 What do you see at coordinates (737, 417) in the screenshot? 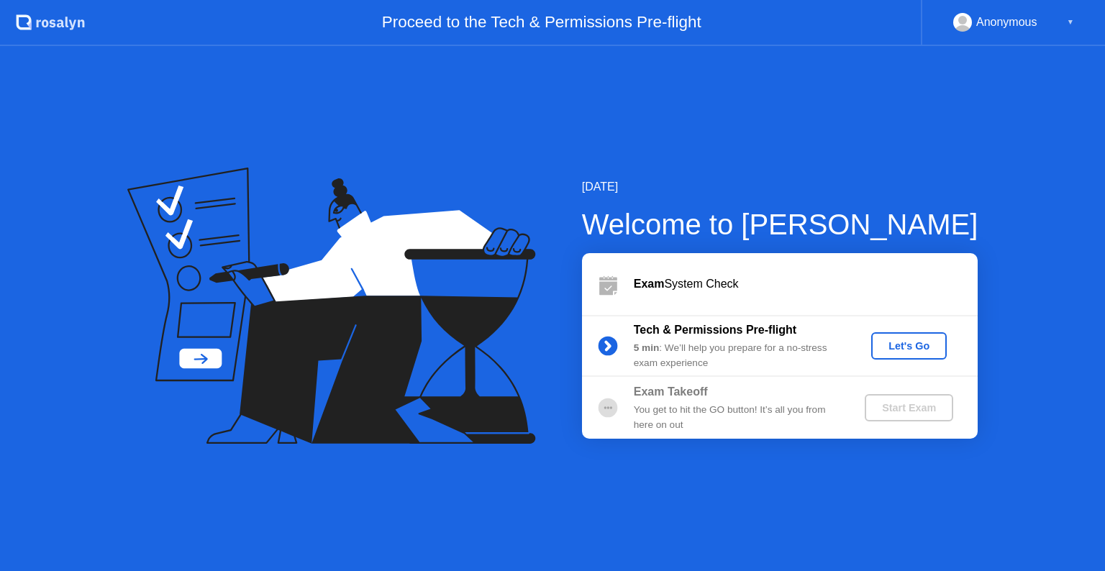
I see `div: You get to hit the GO button! It’s all you from here on out` at bounding box center [737, 417].